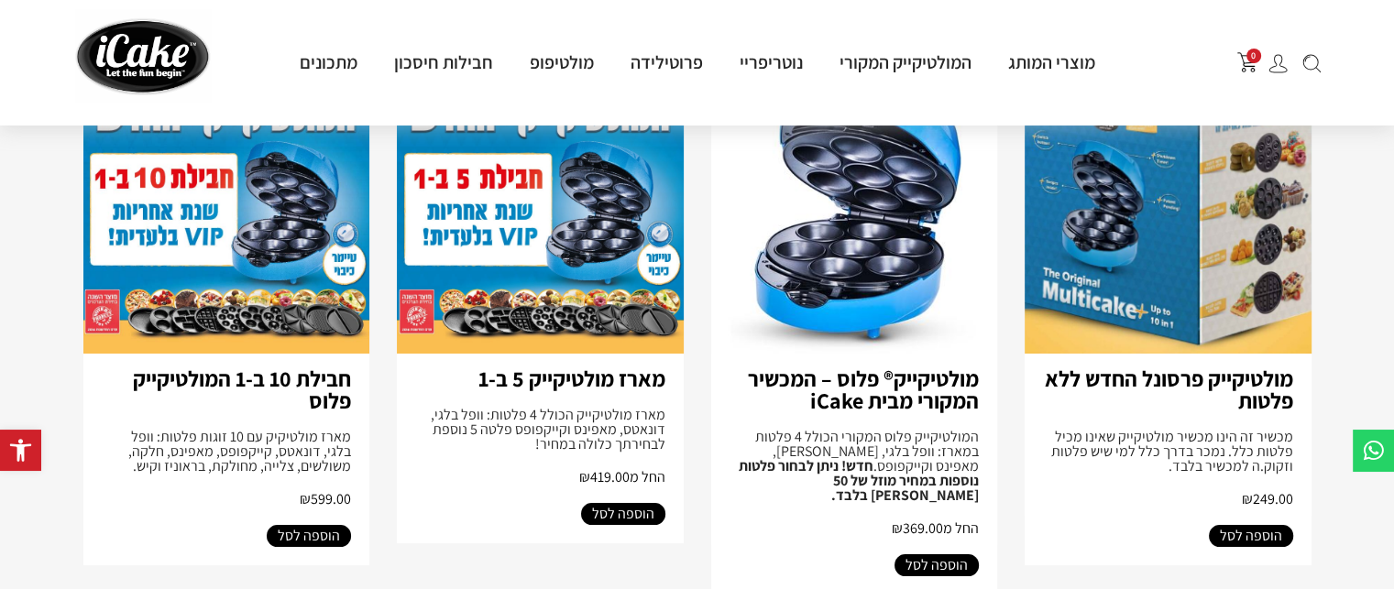 Image resolution: width=1394 pixels, height=589 pixels. What do you see at coordinates (444, 62) in the screenshot?
I see `a: חבילות חיסכון` at bounding box center [444, 62].